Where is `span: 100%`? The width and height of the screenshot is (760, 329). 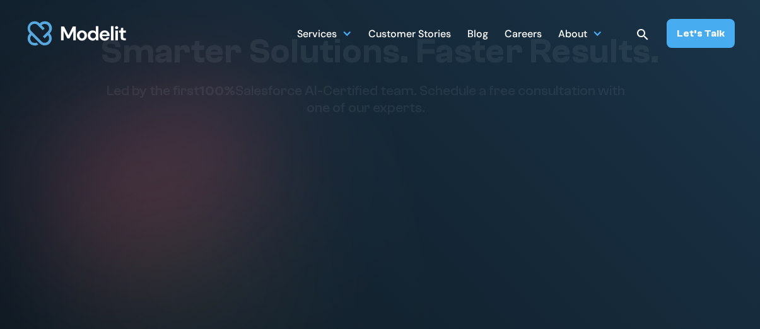
span: 100% is located at coordinates (217, 91).